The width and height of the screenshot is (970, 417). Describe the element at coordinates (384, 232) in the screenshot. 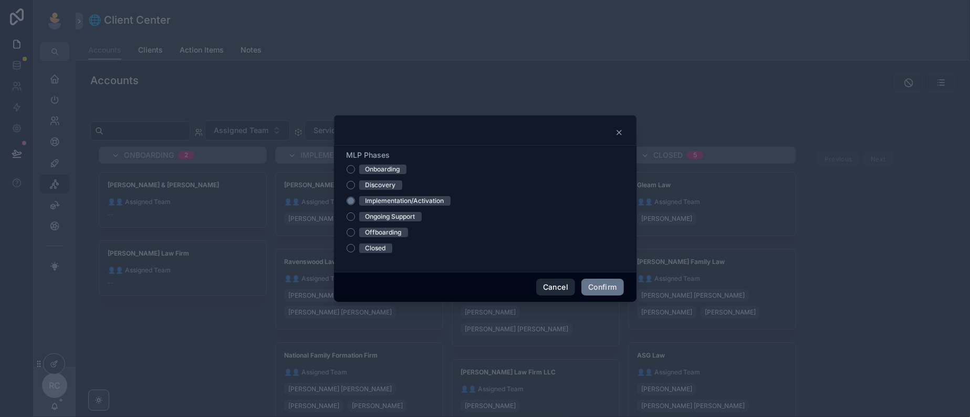

I see `div: Offboarding` at that location.